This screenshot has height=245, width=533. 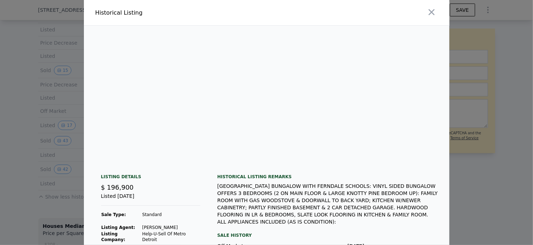 What do you see at coordinates (118, 227) in the screenshot?
I see `strong: Listing Agent:` at bounding box center [118, 227].